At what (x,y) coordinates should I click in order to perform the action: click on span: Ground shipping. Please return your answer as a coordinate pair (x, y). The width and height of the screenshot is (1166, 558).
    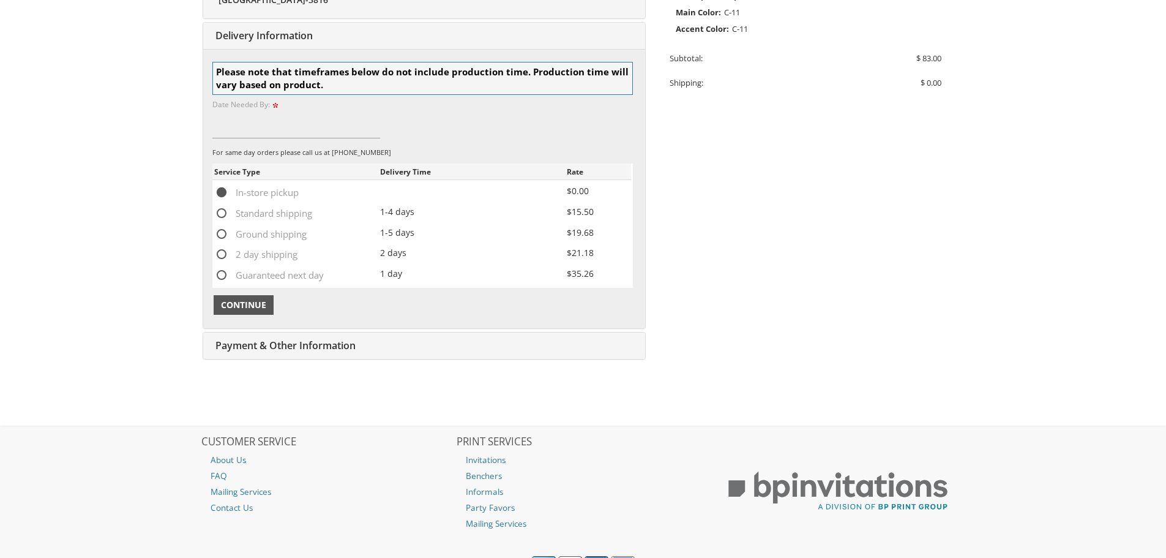
    Looking at the image, I should click on (260, 234).